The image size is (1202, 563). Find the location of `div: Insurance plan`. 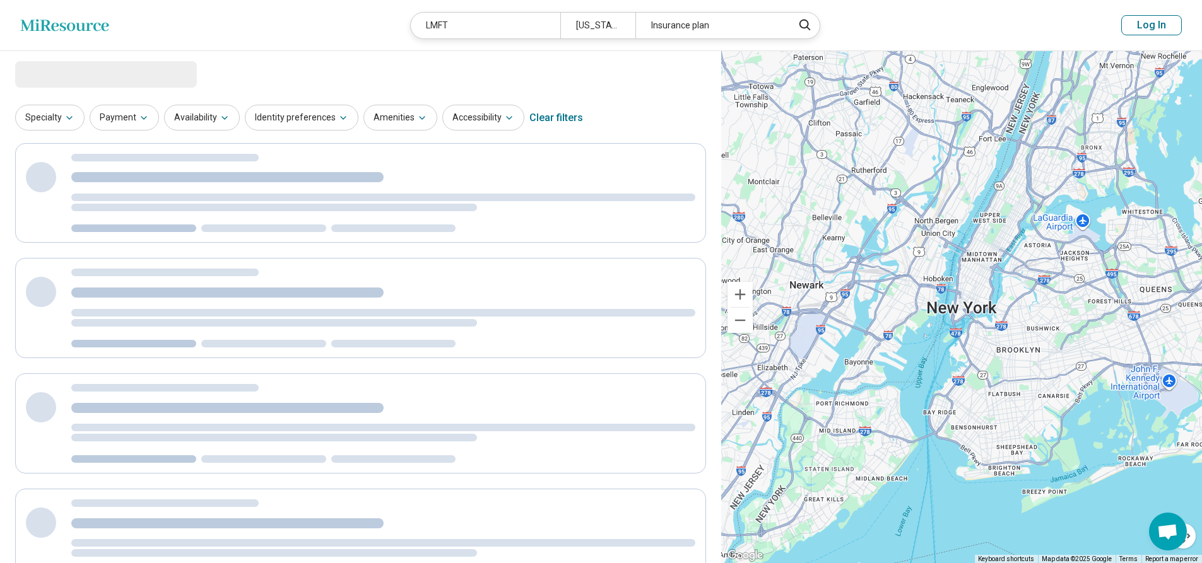

div: Insurance plan is located at coordinates (710, 25).